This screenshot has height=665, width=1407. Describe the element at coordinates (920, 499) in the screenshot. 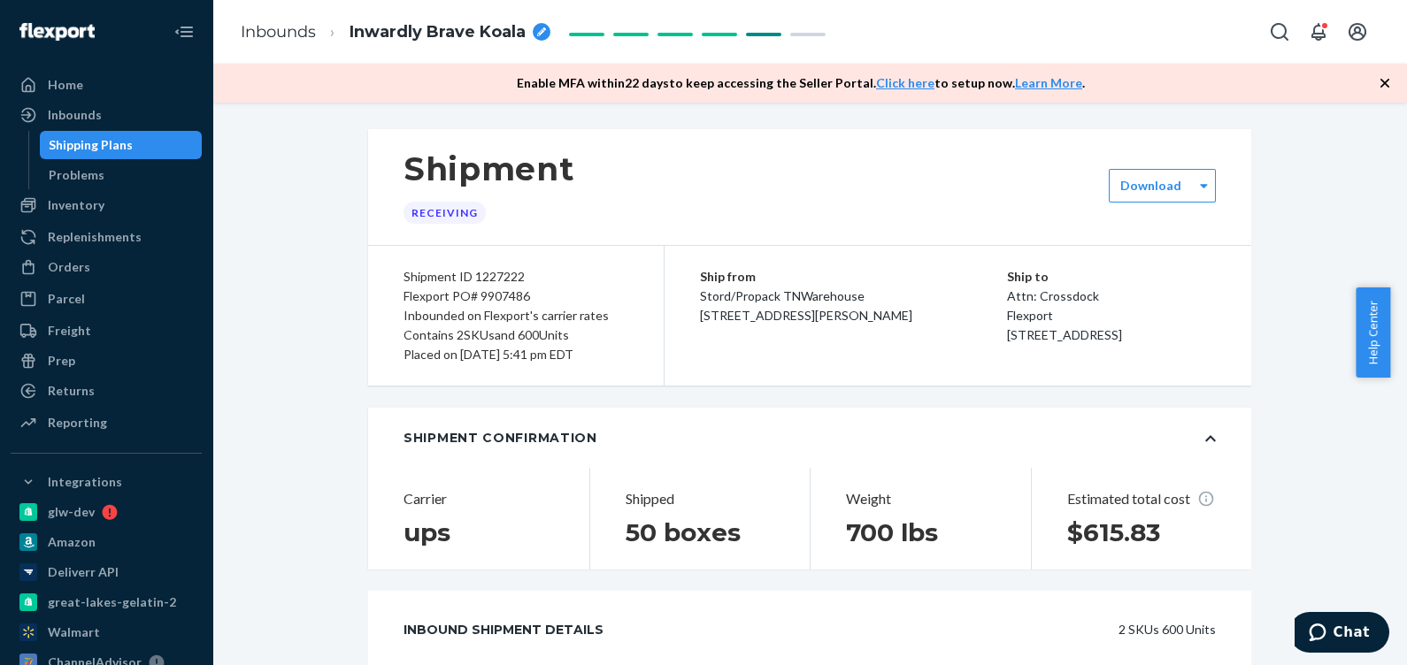

I see `p: Weight` at that location.